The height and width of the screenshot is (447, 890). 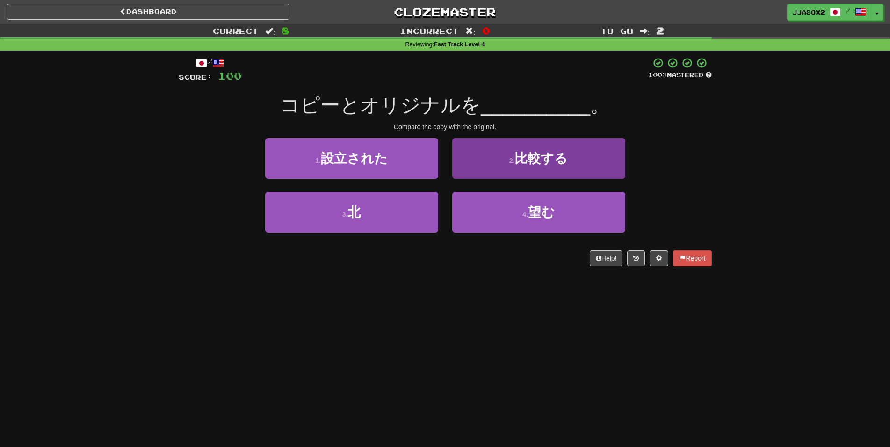 What do you see at coordinates (692, 258) in the screenshot?
I see `button: Report` at bounding box center [692, 258].